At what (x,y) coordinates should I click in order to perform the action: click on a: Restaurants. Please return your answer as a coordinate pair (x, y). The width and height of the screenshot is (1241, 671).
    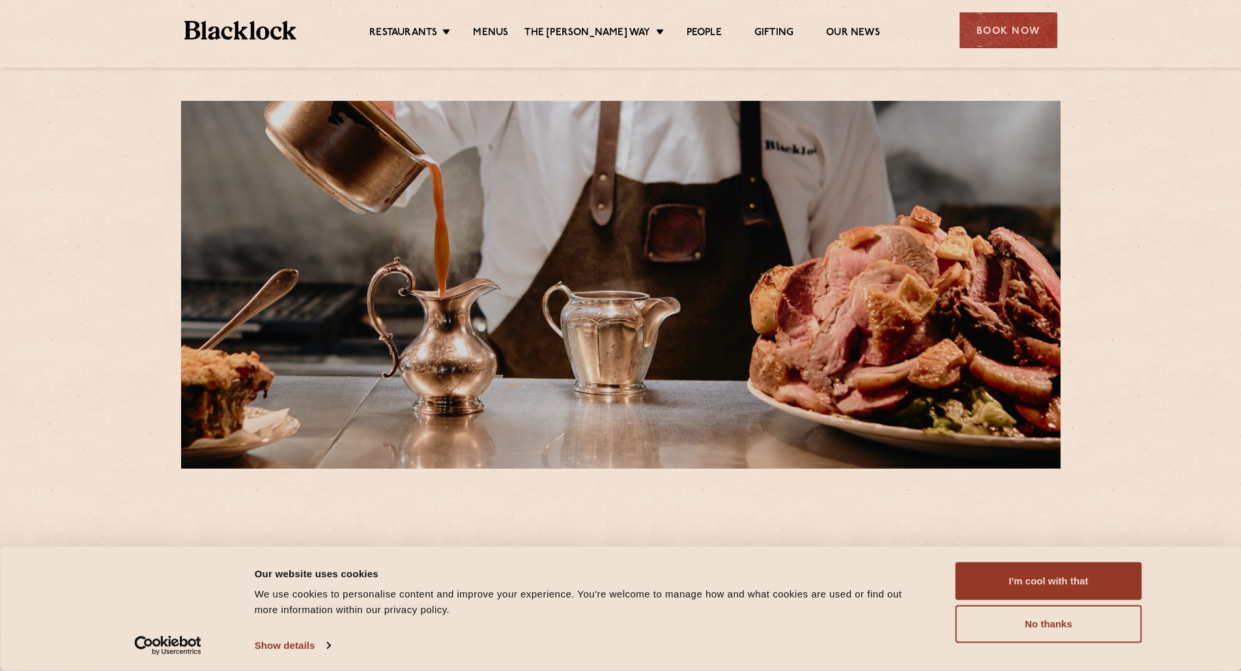
    Looking at the image, I should click on (403, 34).